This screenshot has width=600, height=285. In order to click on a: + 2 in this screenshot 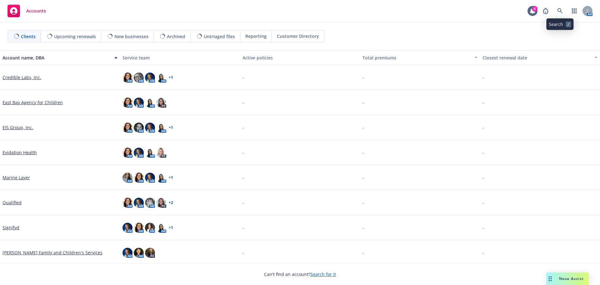, I will do `click(171, 202)`.